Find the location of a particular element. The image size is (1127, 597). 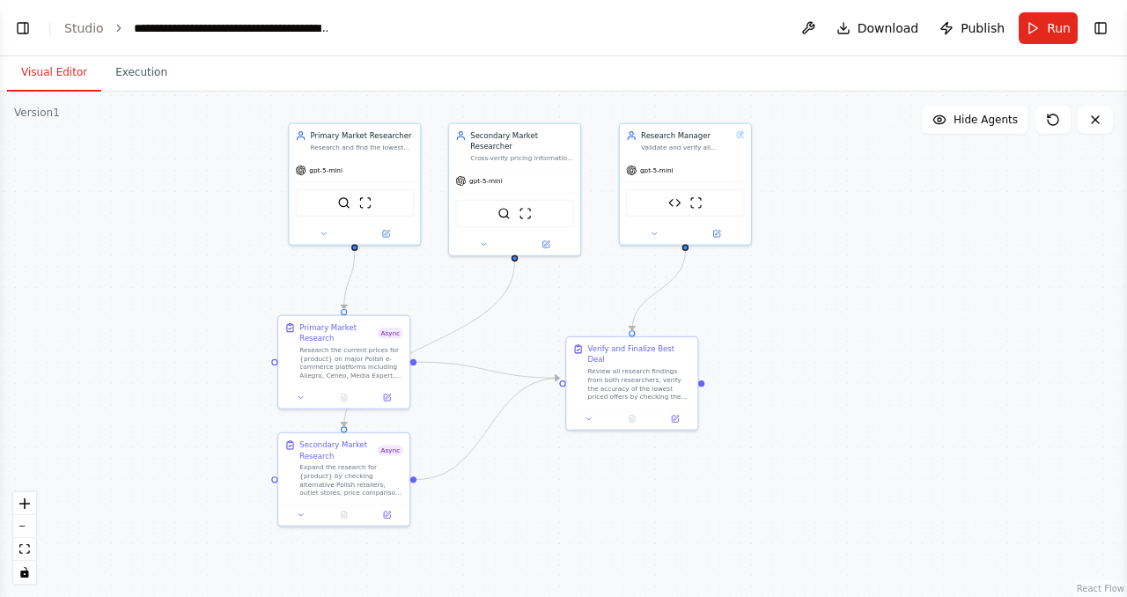

div: Primary Market Research is located at coordinates (338, 333).